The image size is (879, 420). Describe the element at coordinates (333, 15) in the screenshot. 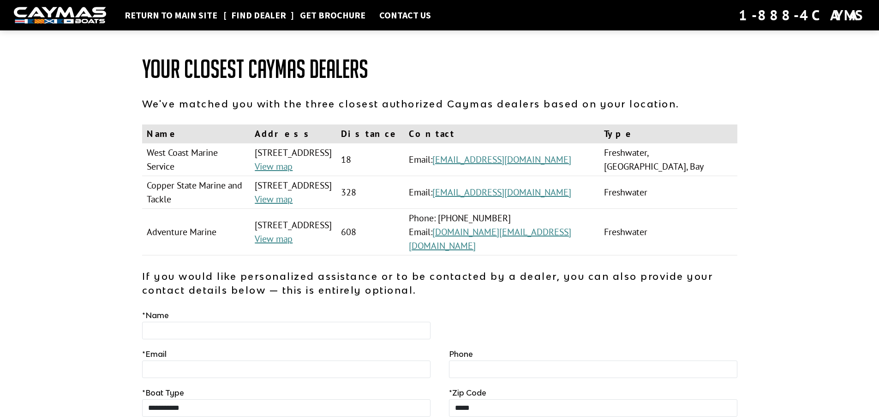

I see `a: Get Brochure` at that location.